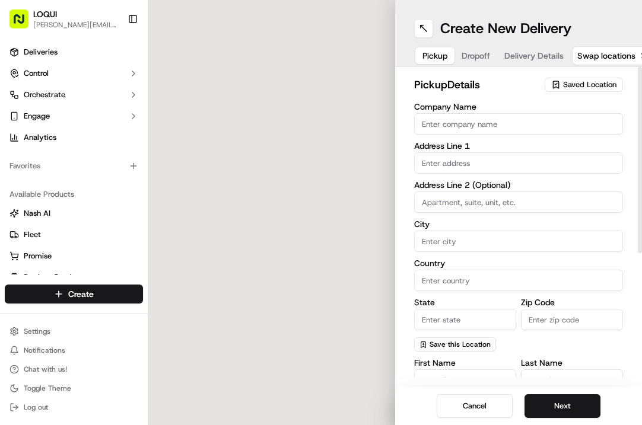  I want to click on button: Next, so click(562, 406).